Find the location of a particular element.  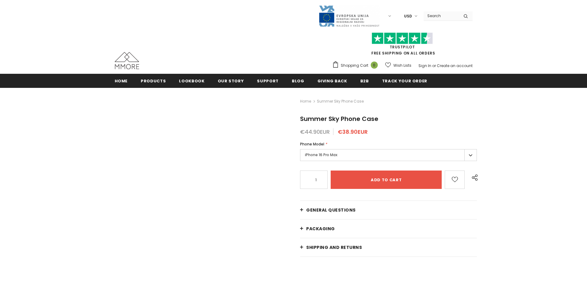

span: Shopping Cart is located at coordinates (355, 65).